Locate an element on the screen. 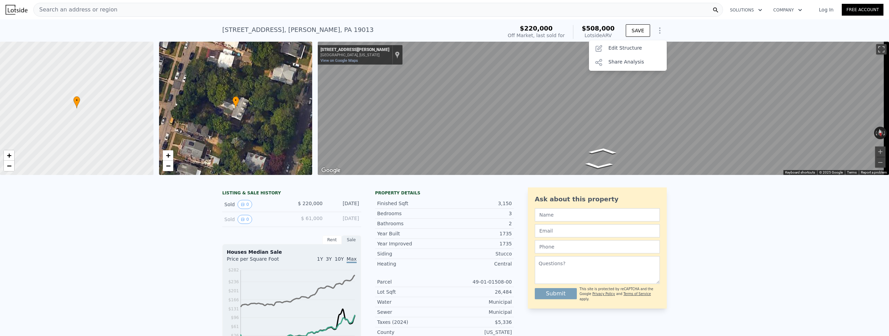 The image size is (889, 336). a: Free Account is located at coordinates (863, 10).